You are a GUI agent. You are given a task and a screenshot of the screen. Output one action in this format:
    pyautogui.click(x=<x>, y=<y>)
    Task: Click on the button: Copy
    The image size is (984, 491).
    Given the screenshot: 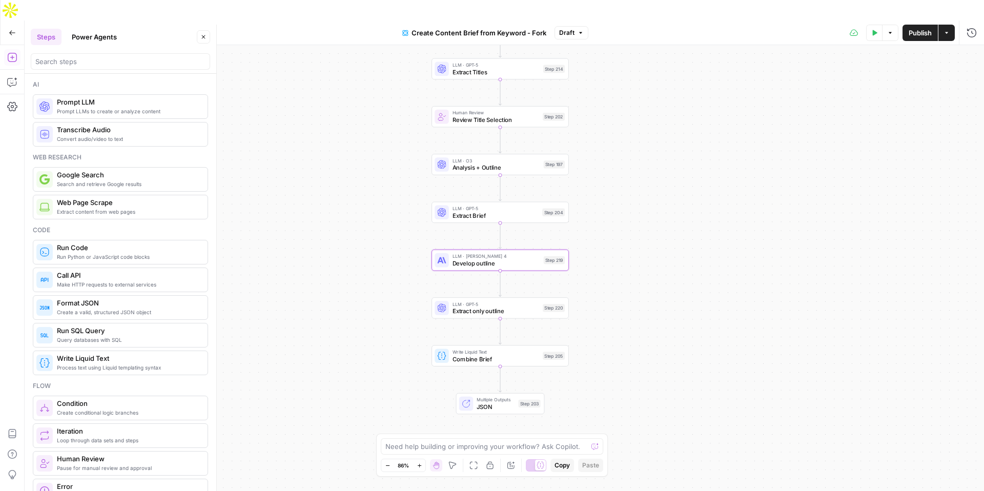 What is the action you would take?
    pyautogui.click(x=562, y=465)
    